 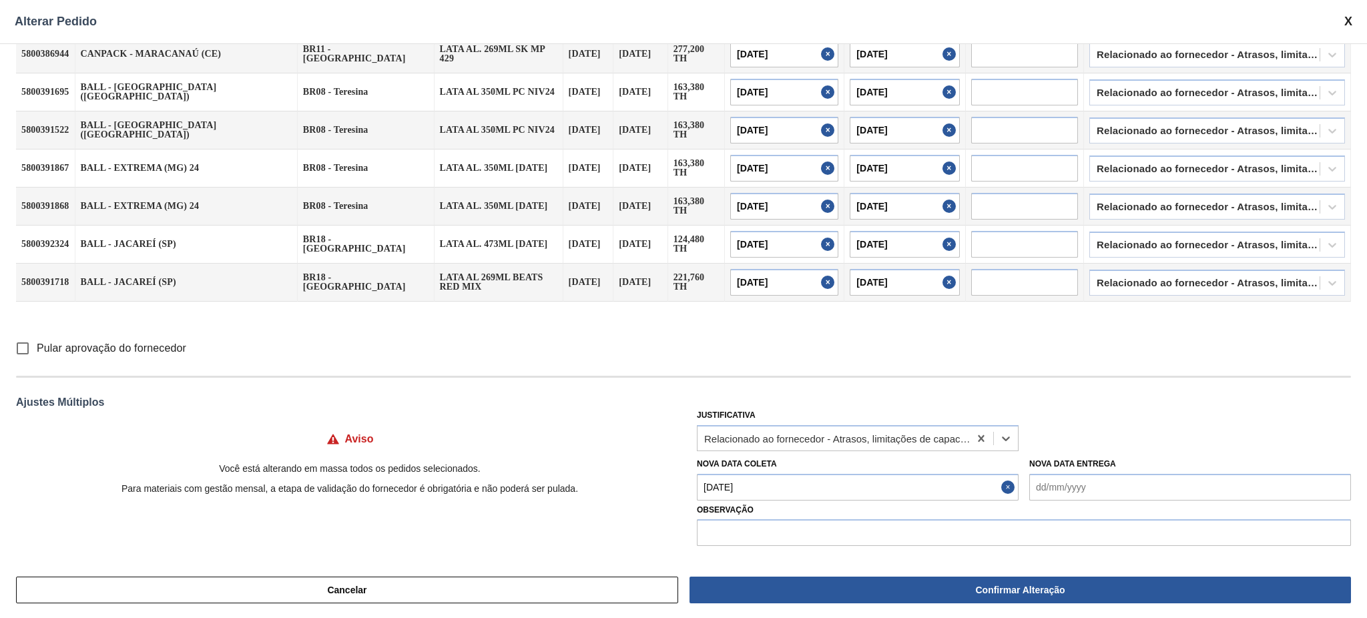 I want to click on td: 221,760 TH, so click(x=696, y=282).